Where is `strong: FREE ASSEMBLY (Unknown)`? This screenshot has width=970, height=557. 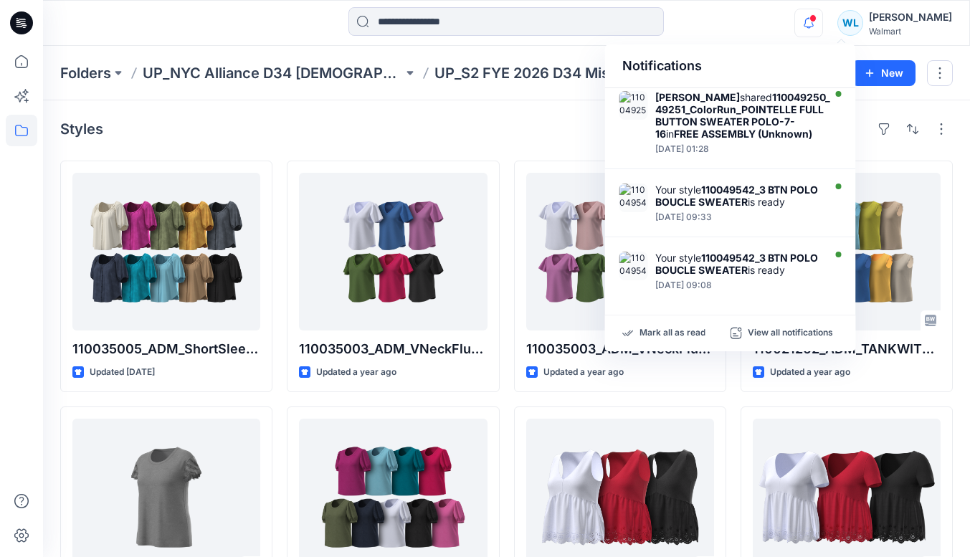 strong: FREE ASSEMBLY (Unknown) is located at coordinates (743, 133).